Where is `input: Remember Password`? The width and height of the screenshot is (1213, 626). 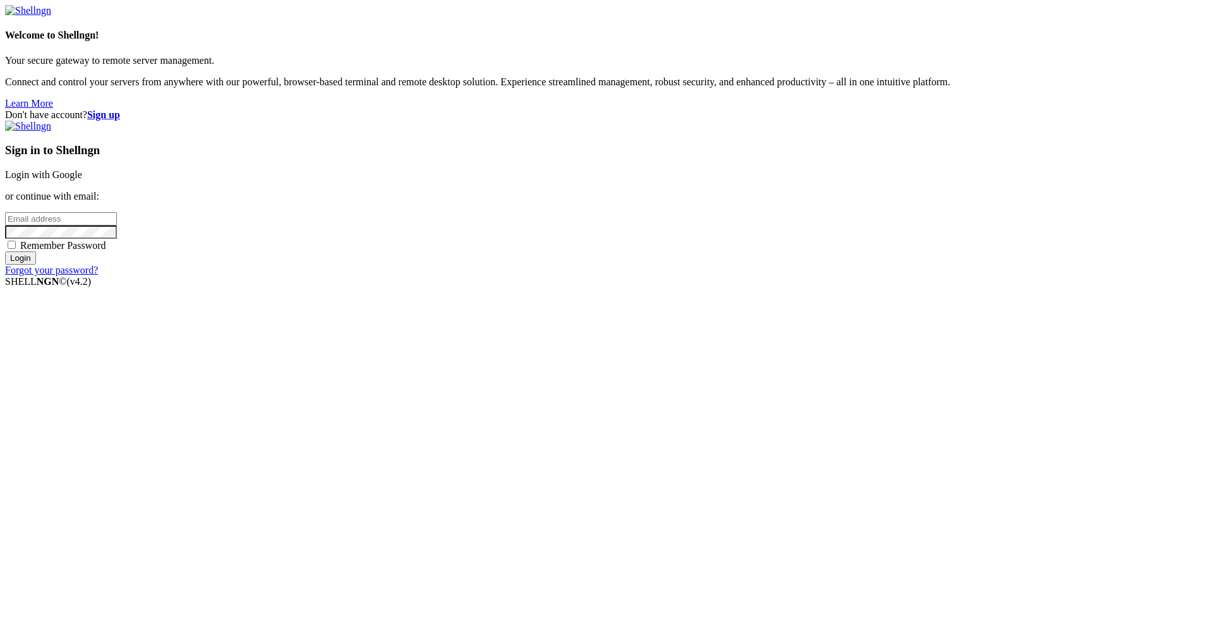 input: Remember Password is located at coordinates (11, 245).